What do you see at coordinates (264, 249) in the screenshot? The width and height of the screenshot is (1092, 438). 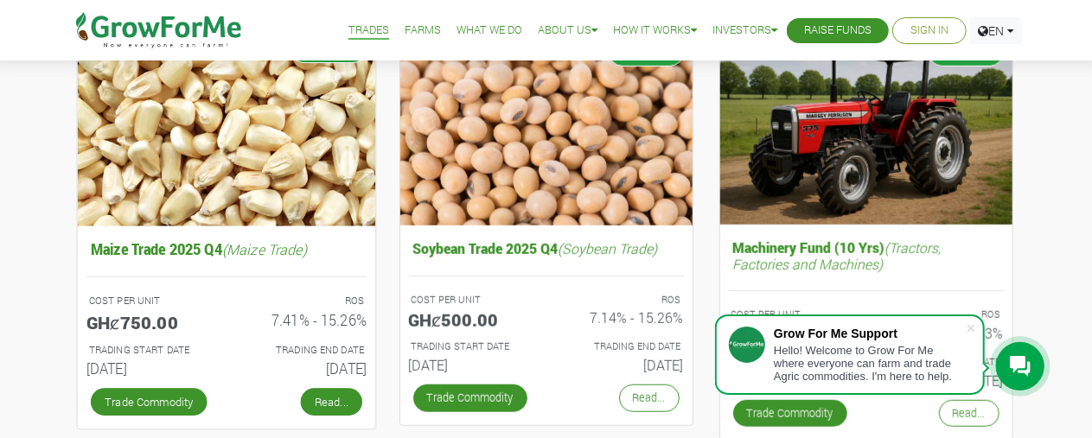 I see `i: (Maize Trade)` at bounding box center [264, 249].